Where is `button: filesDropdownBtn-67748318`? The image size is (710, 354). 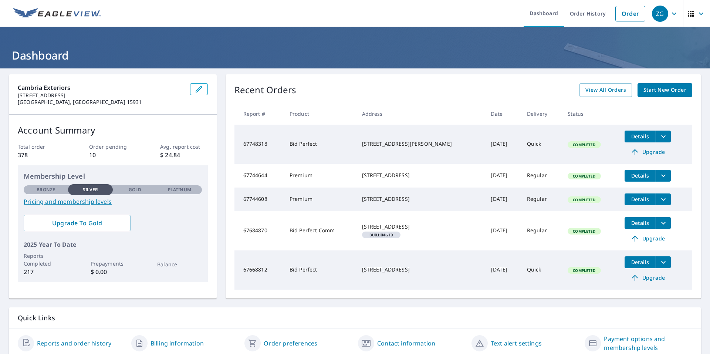 button: filesDropdownBtn-67748318 is located at coordinates (663, 136).